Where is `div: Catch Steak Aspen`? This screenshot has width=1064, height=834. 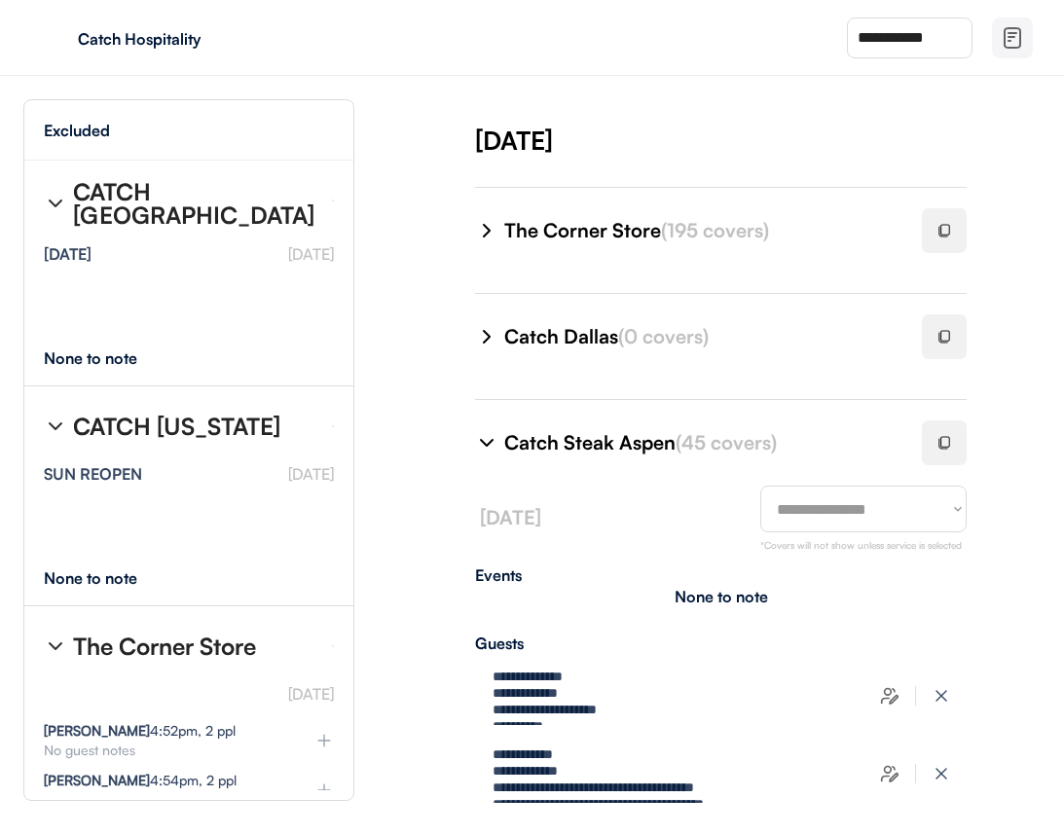
div: Catch Steak Aspen is located at coordinates (701, 443).